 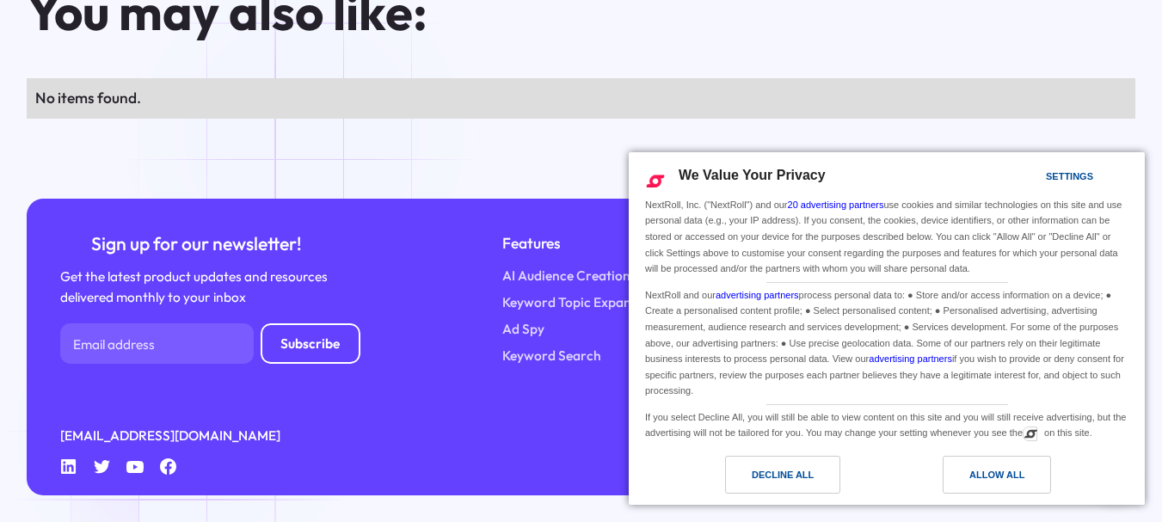 I want to click on a: AI Audience Creation, so click(x=566, y=275).